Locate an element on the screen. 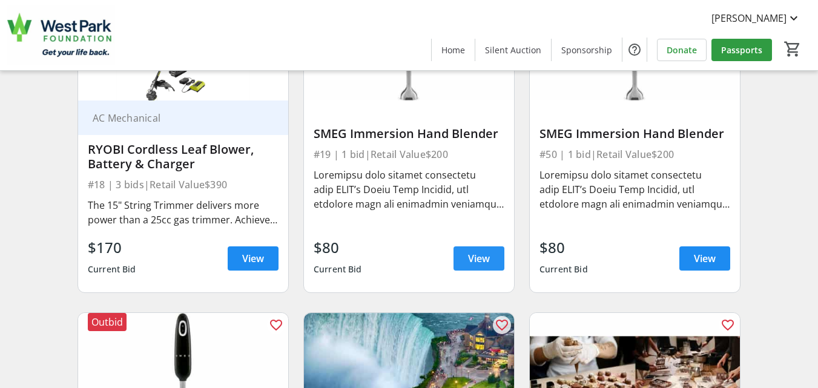 The width and height of the screenshot is (818, 388). img: West Park Healthcare Centre Foundation's Logo is located at coordinates (61, 35).